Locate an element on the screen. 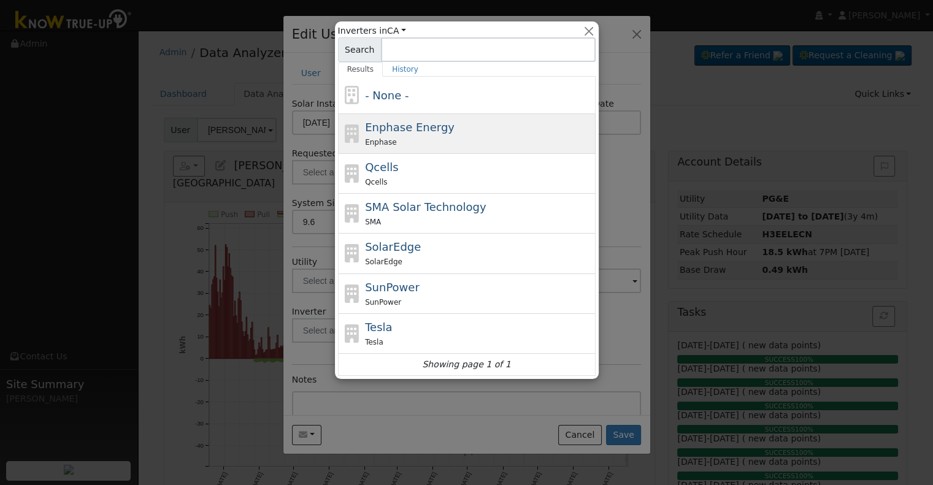 The height and width of the screenshot is (485, 933). span: SMA Solar Technology is located at coordinates (425, 207).